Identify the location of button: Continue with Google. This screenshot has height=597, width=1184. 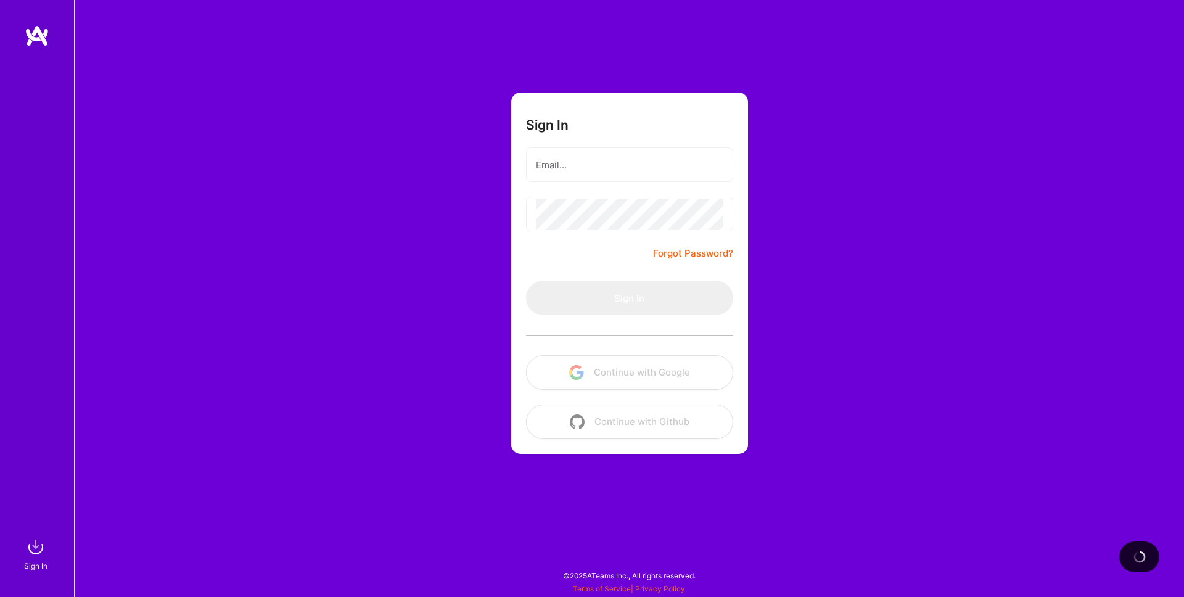
(629, 372).